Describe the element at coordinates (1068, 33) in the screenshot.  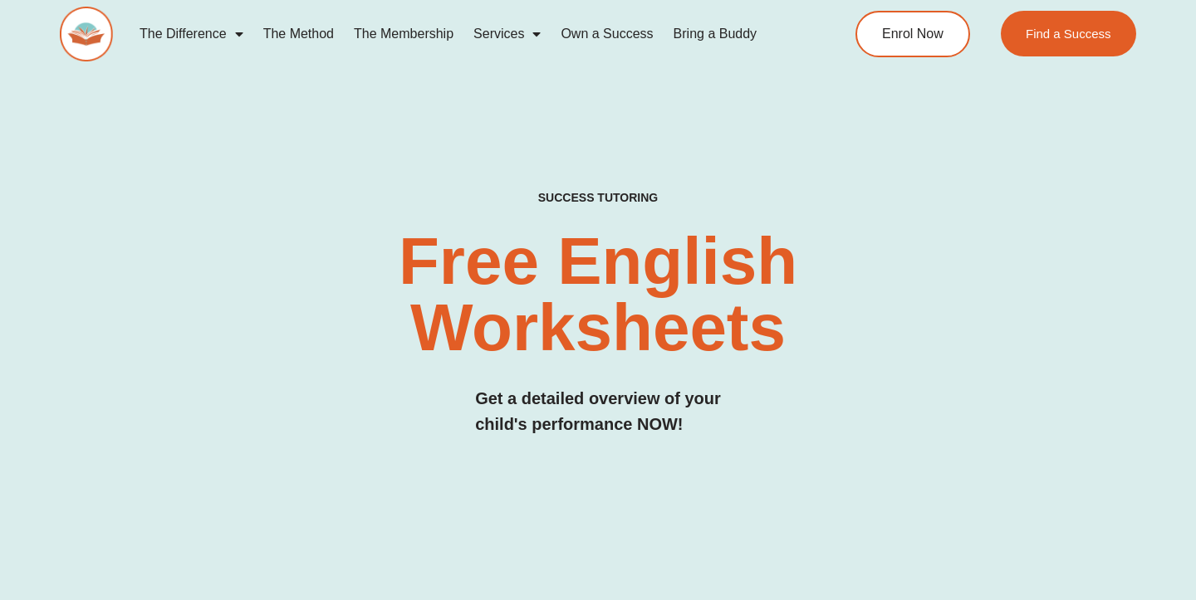
I see `span: Find a Success` at that location.